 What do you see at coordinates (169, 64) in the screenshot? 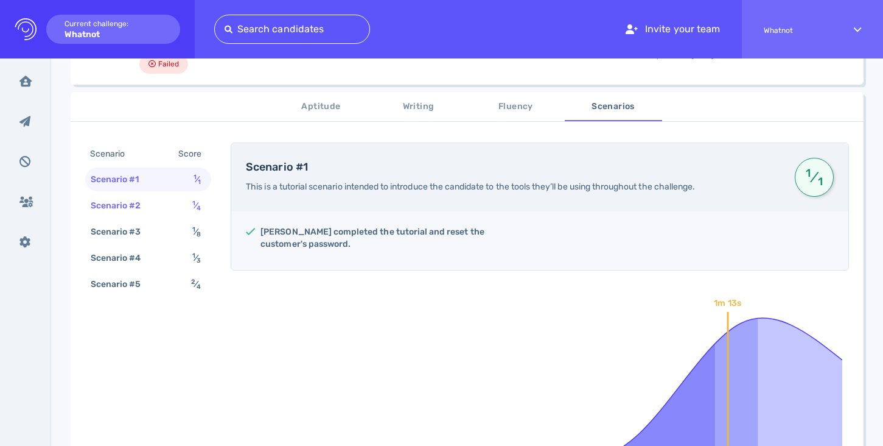
I see `span: Failed` at bounding box center [169, 64].